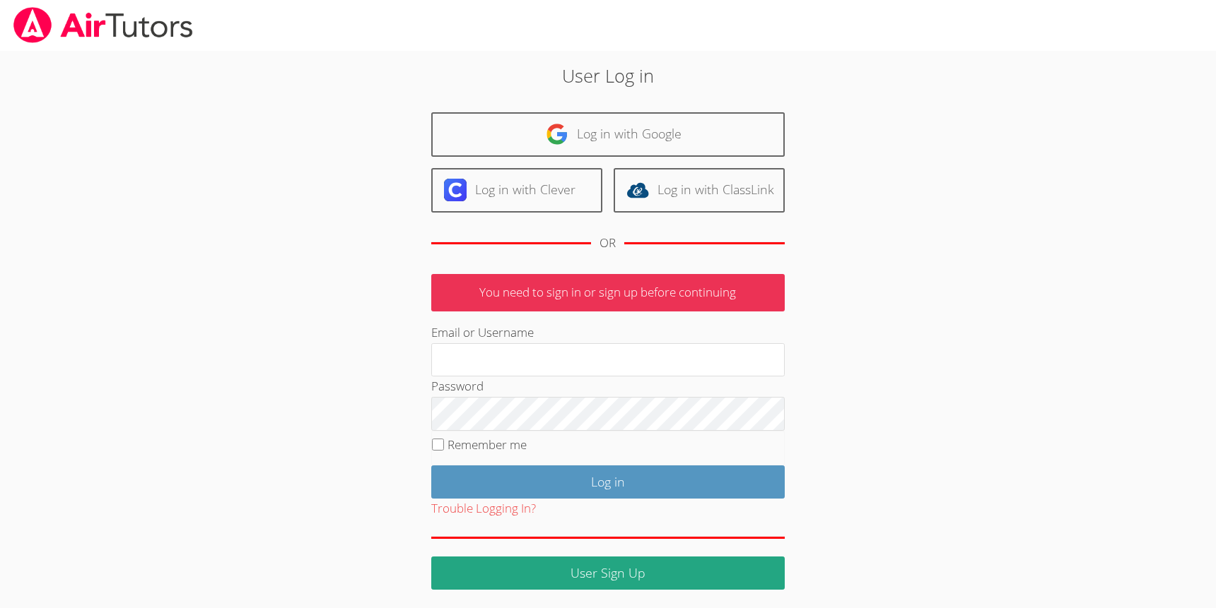 The image size is (1216, 608). I want to click on img: airtutors_banner-c4298cdbf04f3fff15de1276eac7730deb9818008684d7c2e4769d2f7ddbe033.png, so click(103, 25).